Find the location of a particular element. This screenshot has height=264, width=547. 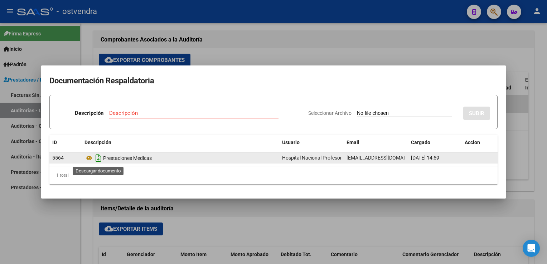

datatable-header-cell: ID is located at coordinates (66, 142).